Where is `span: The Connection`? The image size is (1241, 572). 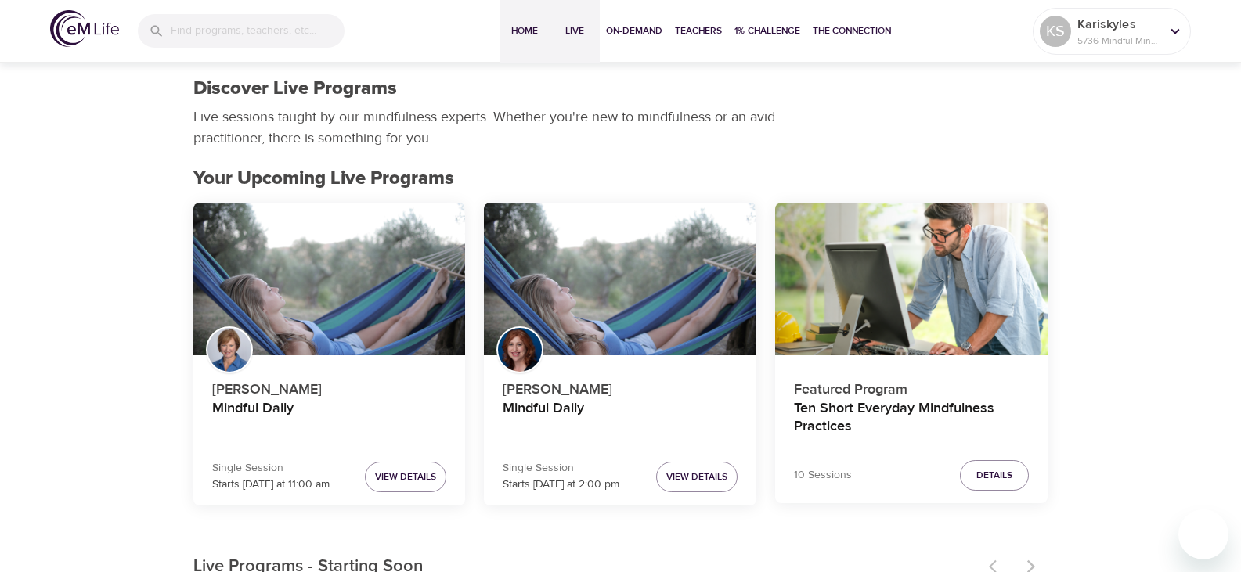
span: The Connection is located at coordinates (852, 31).